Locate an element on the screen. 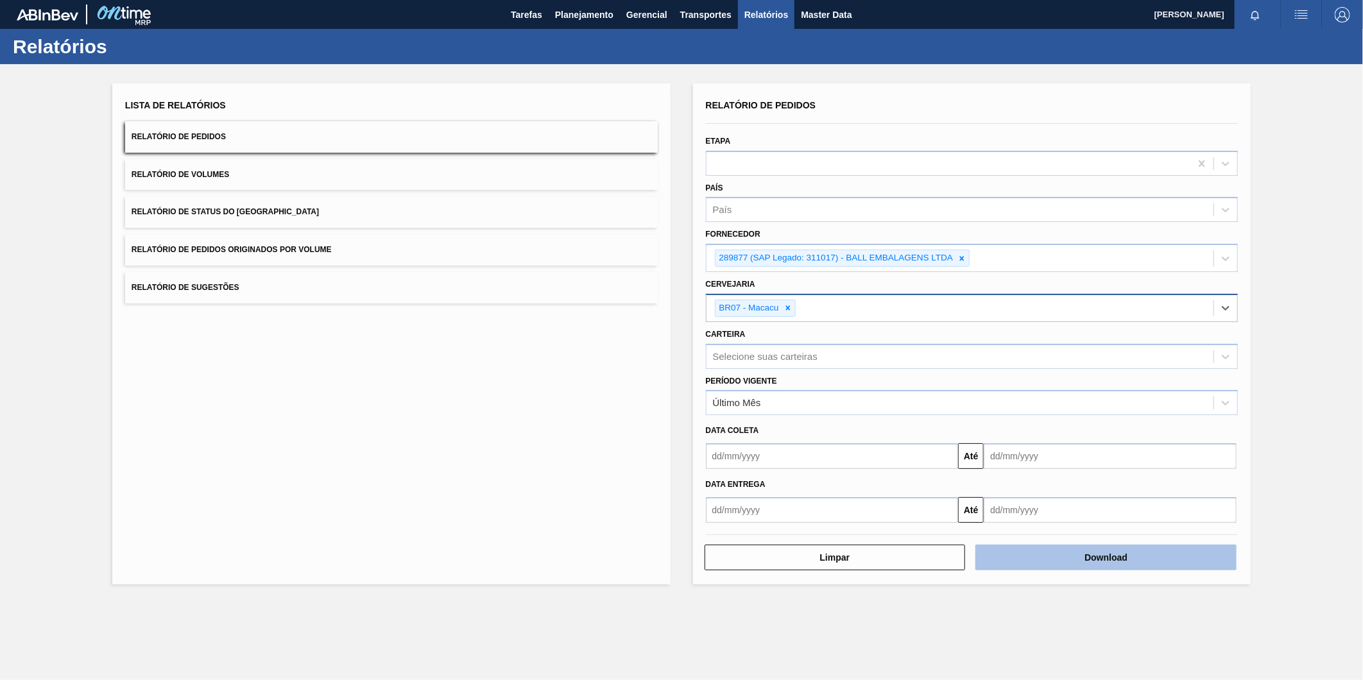 The image size is (1363, 680). span: Relatório de Pedidos Originados por Volume is located at coordinates (232, 250).